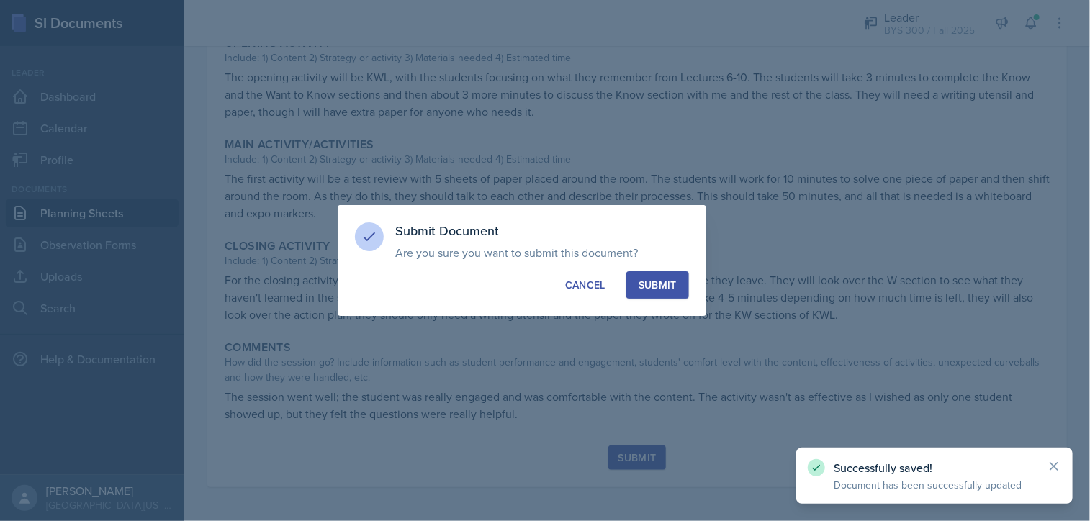 This screenshot has width=1090, height=521. What do you see at coordinates (542, 231) in the screenshot?
I see `h3: Submit Document` at bounding box center [542, 231].